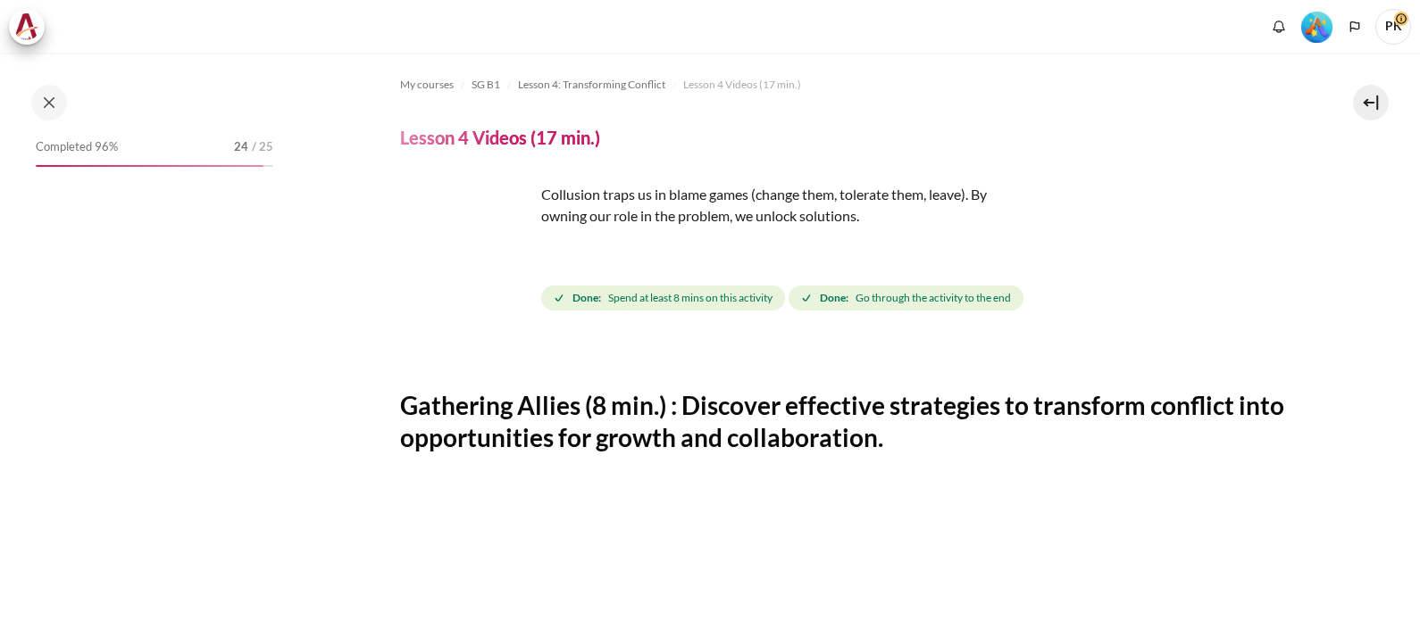  What do you see at coordinates (486, 85) in the screenshot?
I see `a: SG B1` at bounding box center [486, 85].